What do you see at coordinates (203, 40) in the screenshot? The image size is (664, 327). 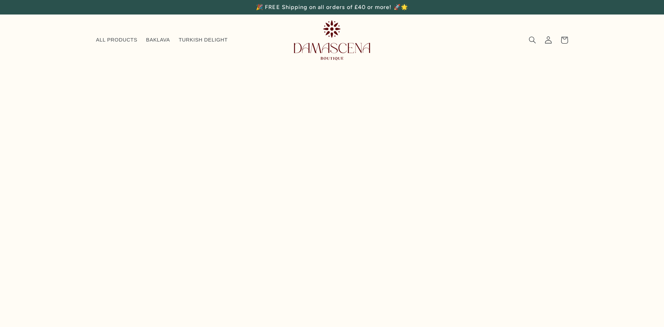 I see `a: TURKISH DELIGHT` at bounding box center [203, 40].